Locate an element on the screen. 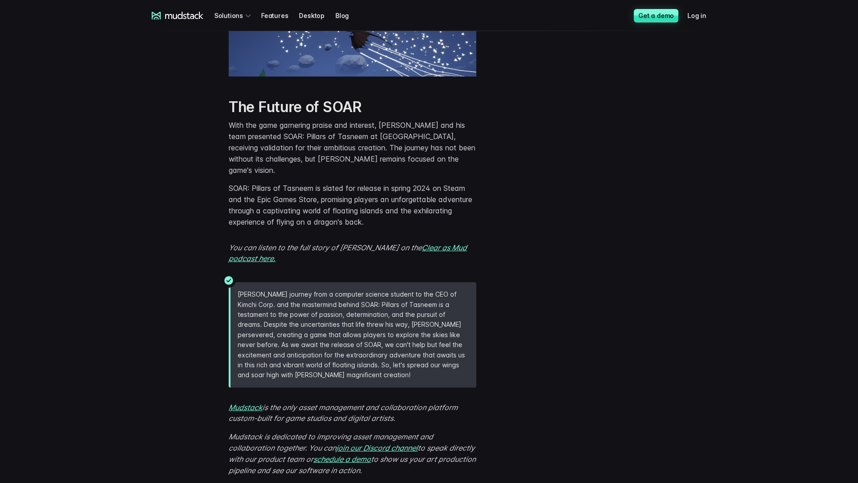 Image resolution: width=858 pixels, height=483 pixels. strong: The Future of SOAR is located at coordinates (295, 107).